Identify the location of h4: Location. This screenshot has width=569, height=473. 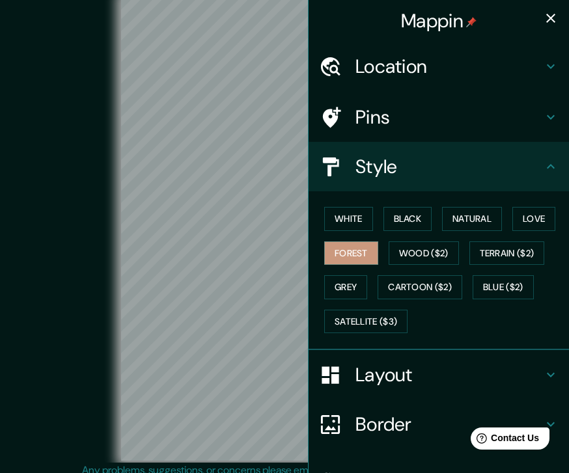
(449, 66).